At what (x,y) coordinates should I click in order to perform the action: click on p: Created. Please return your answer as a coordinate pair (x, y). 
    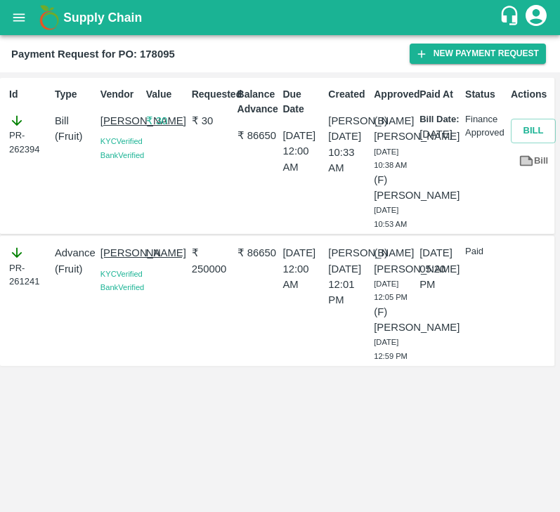
    Looking at the image, I should click on (348, 94).